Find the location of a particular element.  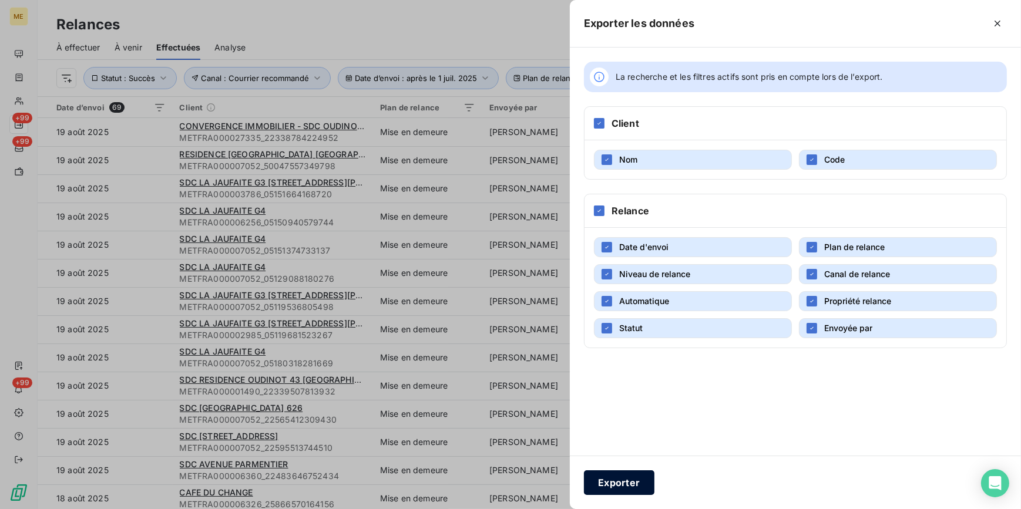

span: Niveau de relance is located at coordinates (654, 274).